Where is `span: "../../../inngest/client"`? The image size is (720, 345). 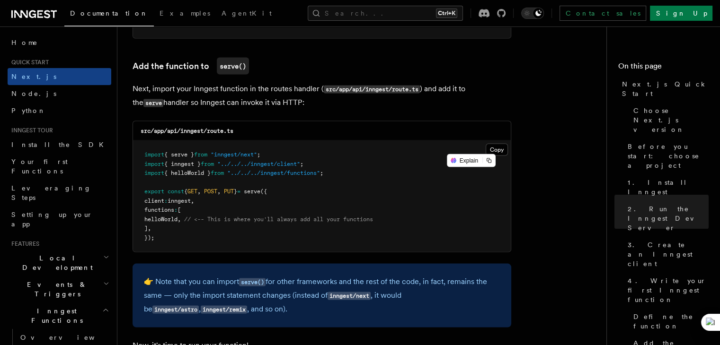 span: "../../../inngest/client" is located at coordinates (258, 164).